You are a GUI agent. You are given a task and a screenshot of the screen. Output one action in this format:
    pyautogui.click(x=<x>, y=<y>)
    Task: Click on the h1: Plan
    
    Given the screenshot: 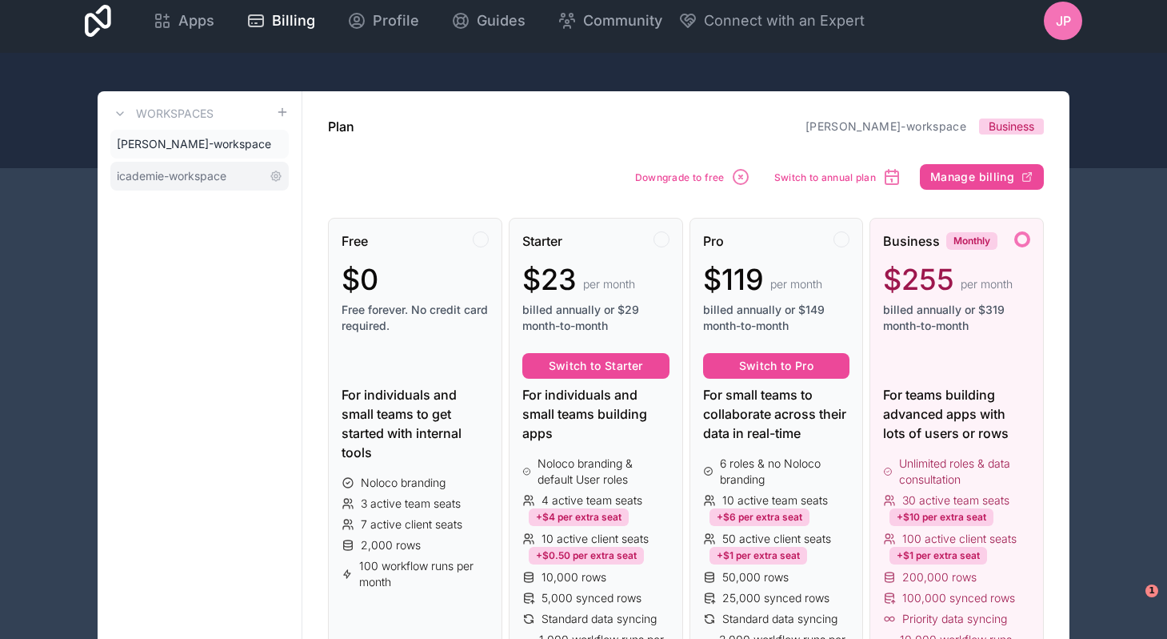 What is the action you would take?
    pyautogui.click(x=341, y=126)
    